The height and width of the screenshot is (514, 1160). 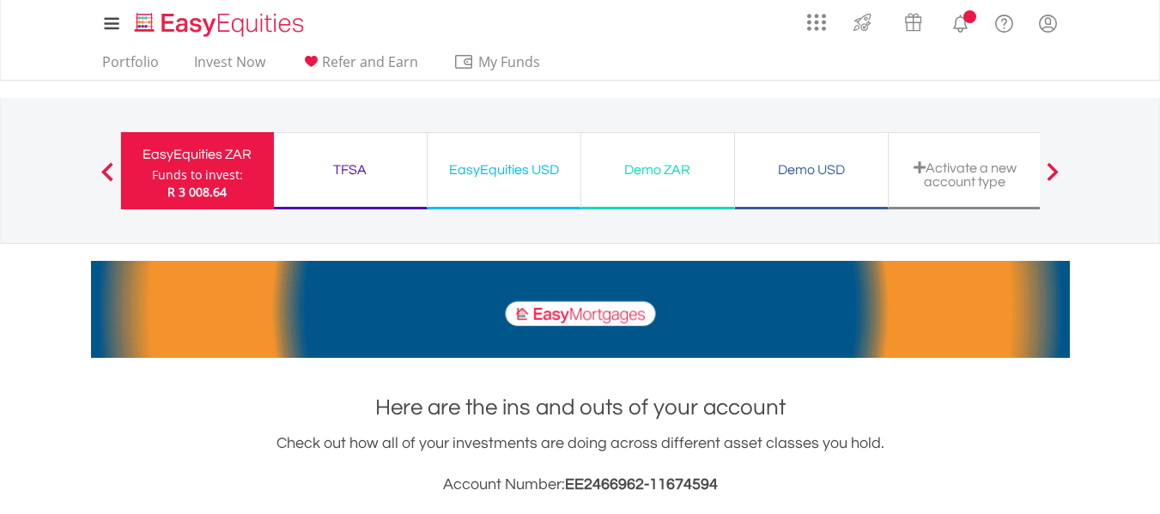 I want to click on img: vouchers-v2.svg, so click(x=913, y=22).